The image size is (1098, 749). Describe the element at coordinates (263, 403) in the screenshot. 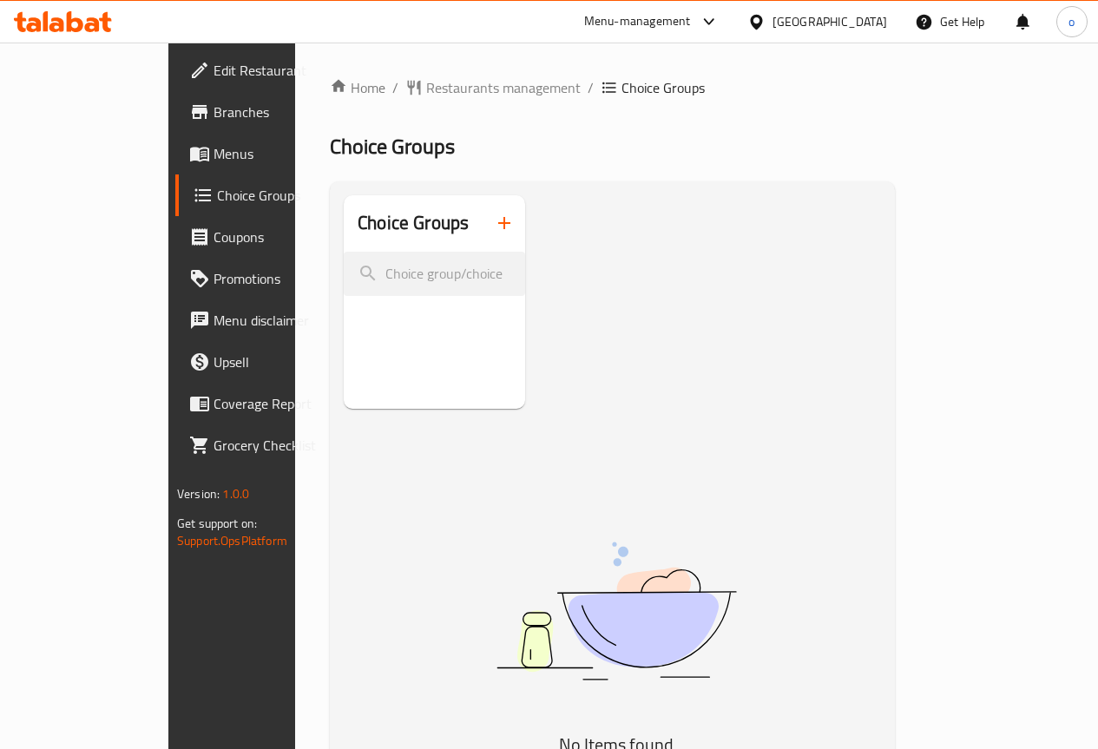

I see `a: Coverage Report` at that location.